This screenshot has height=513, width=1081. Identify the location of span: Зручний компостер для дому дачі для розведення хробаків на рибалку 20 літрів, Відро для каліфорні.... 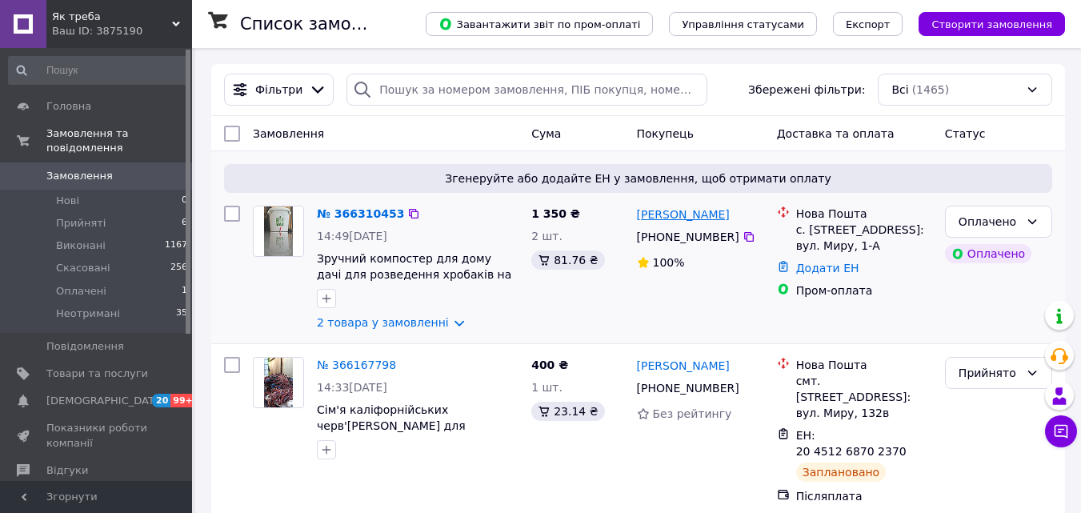
(414, 282).